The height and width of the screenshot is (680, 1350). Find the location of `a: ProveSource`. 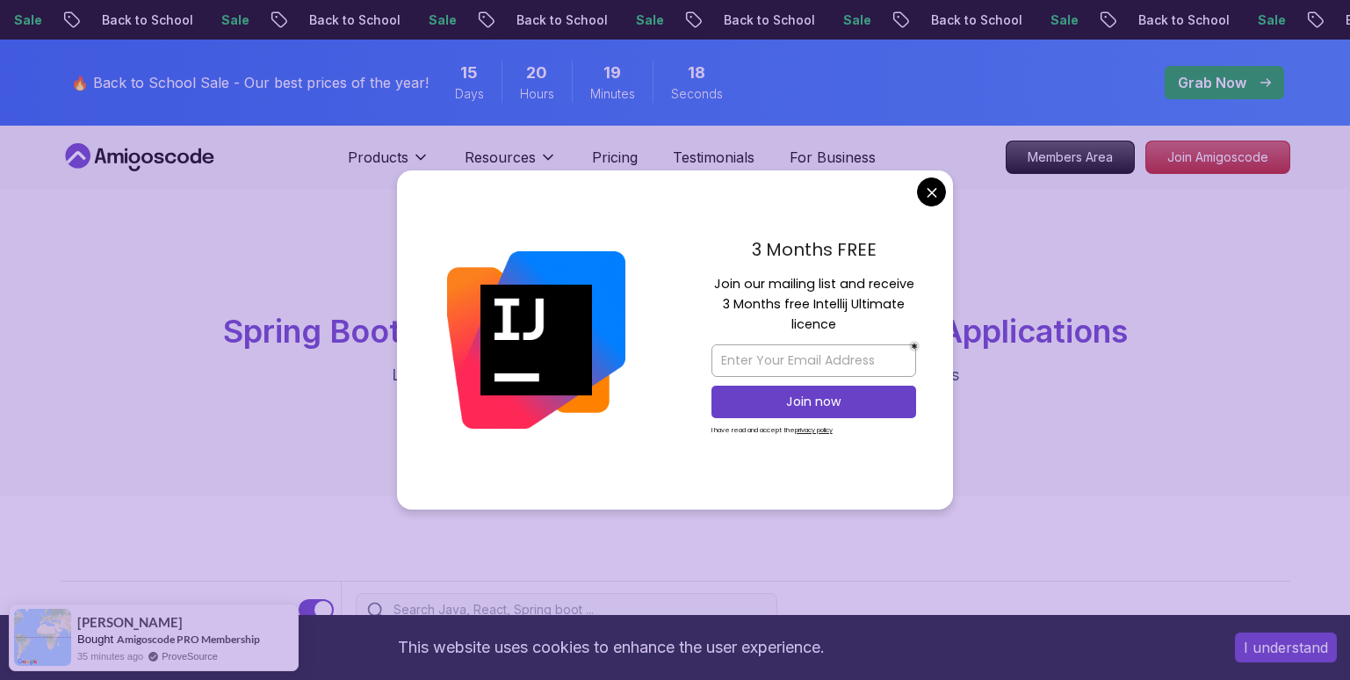

a: ProveSource is located at coordinates (186, 655).